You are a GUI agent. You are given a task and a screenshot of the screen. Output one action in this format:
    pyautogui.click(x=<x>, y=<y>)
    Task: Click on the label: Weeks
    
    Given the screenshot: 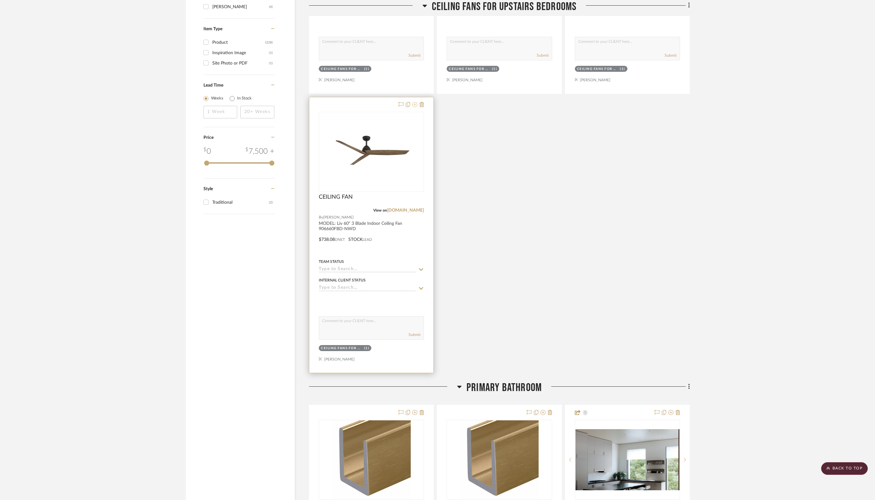 What is the action you would take?
    pyautogui.click(x=217, y=99)
    